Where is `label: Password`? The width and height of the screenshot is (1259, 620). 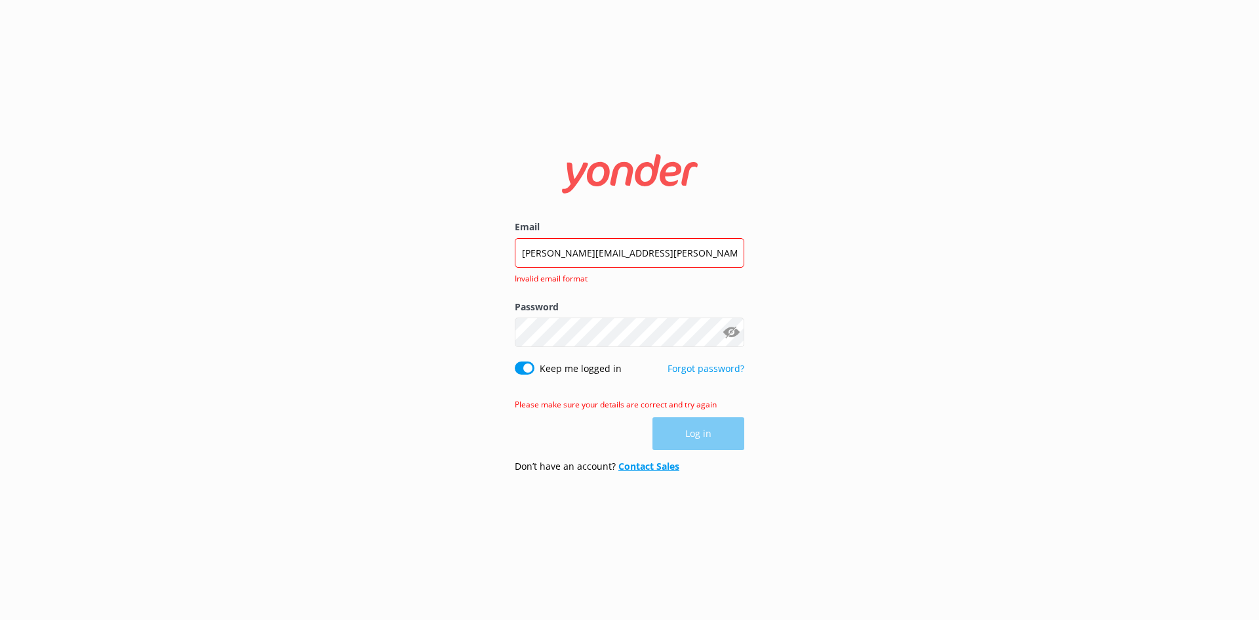 label: Password is located at coordinates (629, 307).